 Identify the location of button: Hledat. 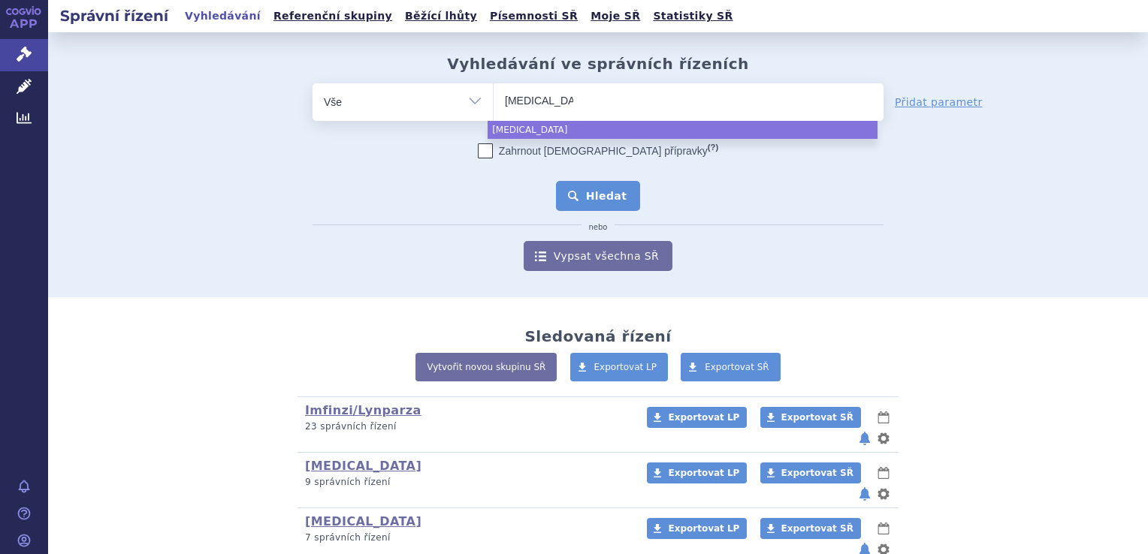
(598, 196).